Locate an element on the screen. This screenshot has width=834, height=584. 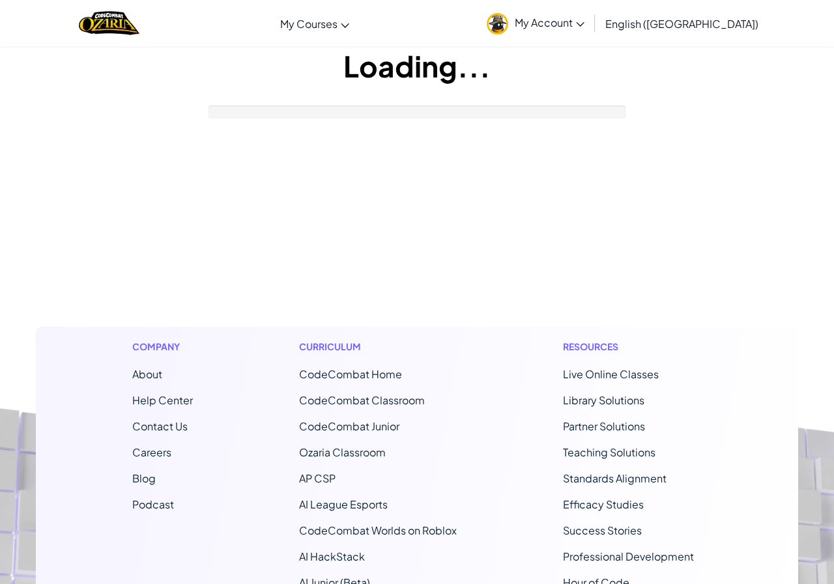
a: Podcast is located at coordinates (153, 504).